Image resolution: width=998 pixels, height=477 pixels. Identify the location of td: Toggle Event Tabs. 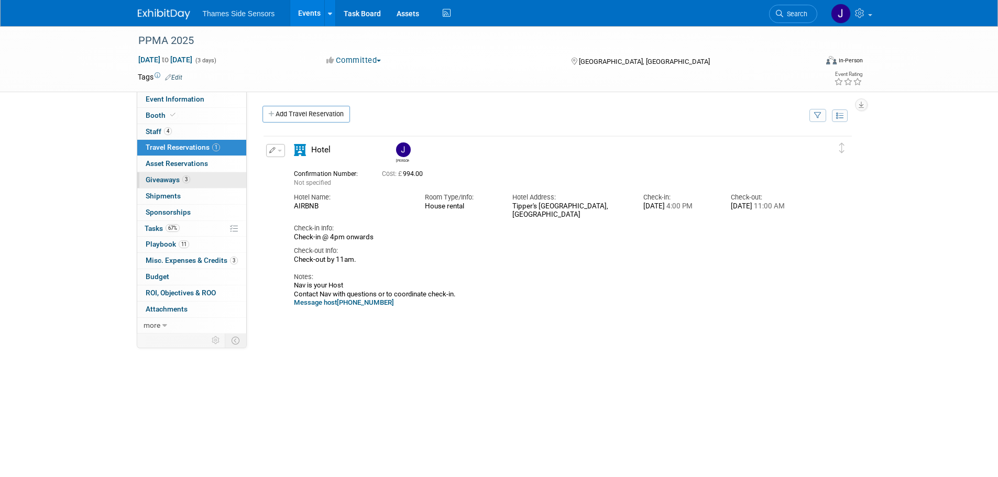
(235, 340).